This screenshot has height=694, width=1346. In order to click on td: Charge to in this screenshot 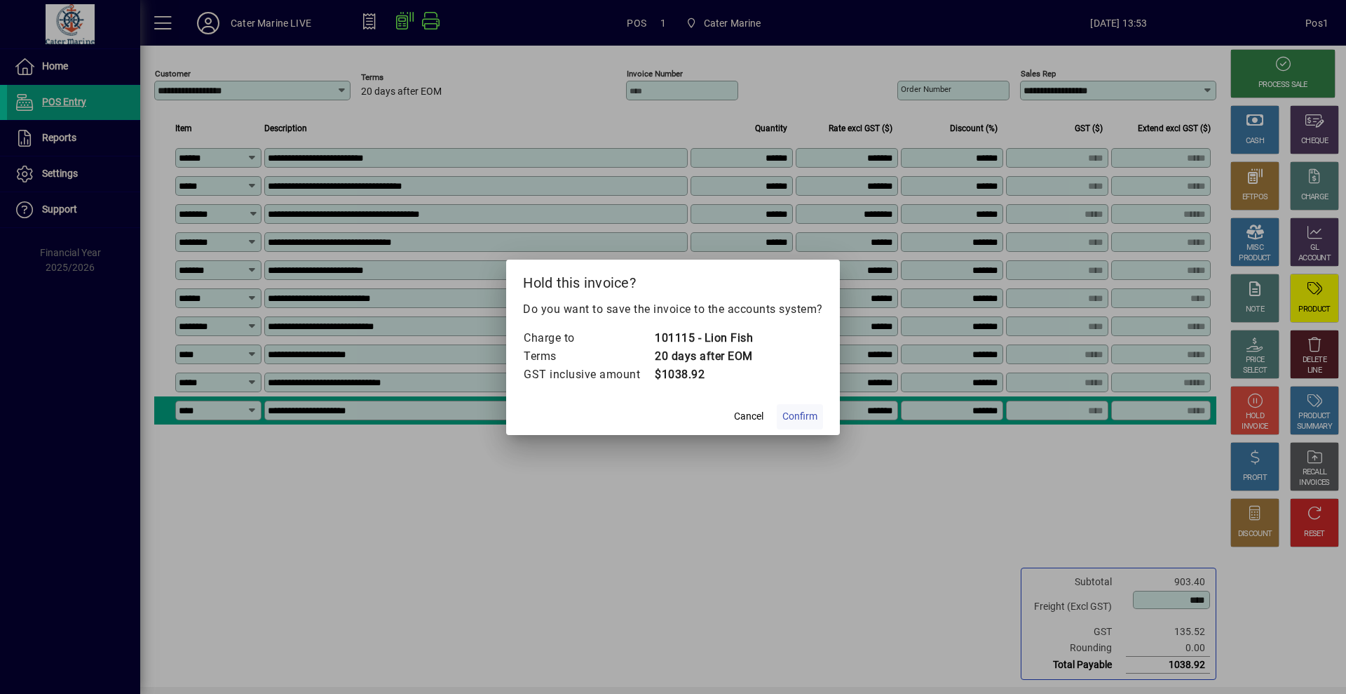, I will do `click(588, 338)`.